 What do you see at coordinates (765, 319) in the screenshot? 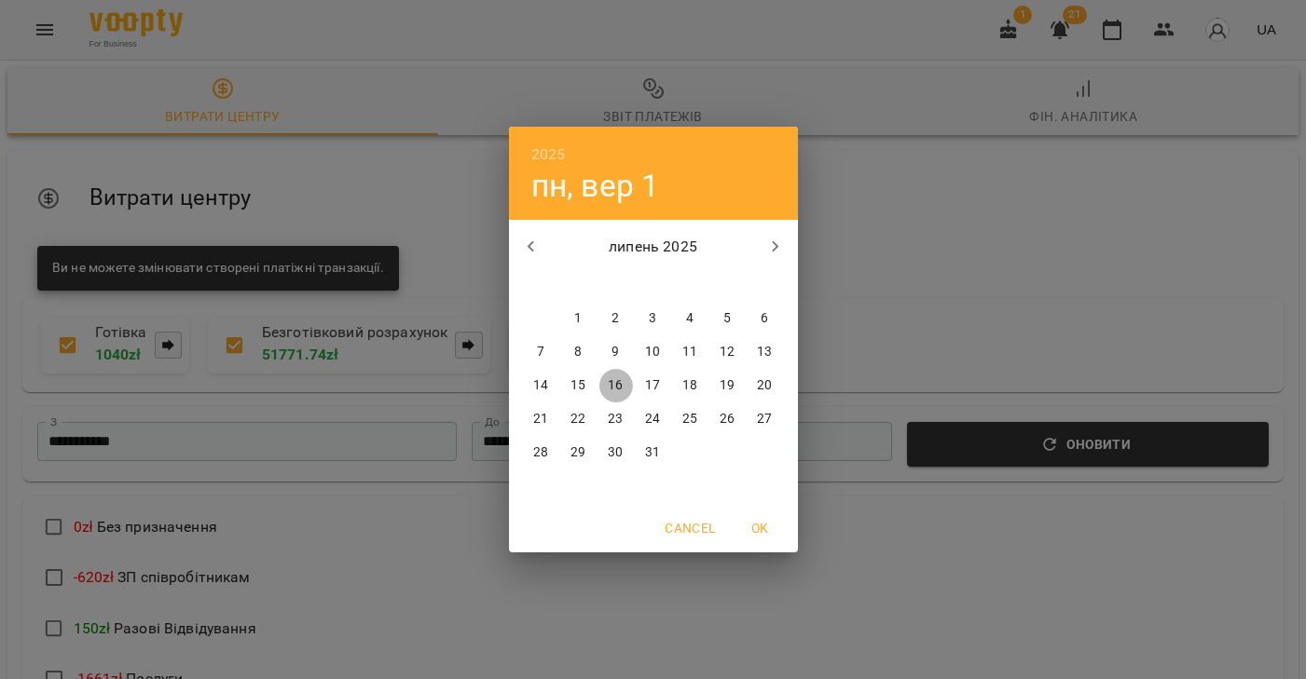
I see `button: 6` at bounding box center [765, 319].